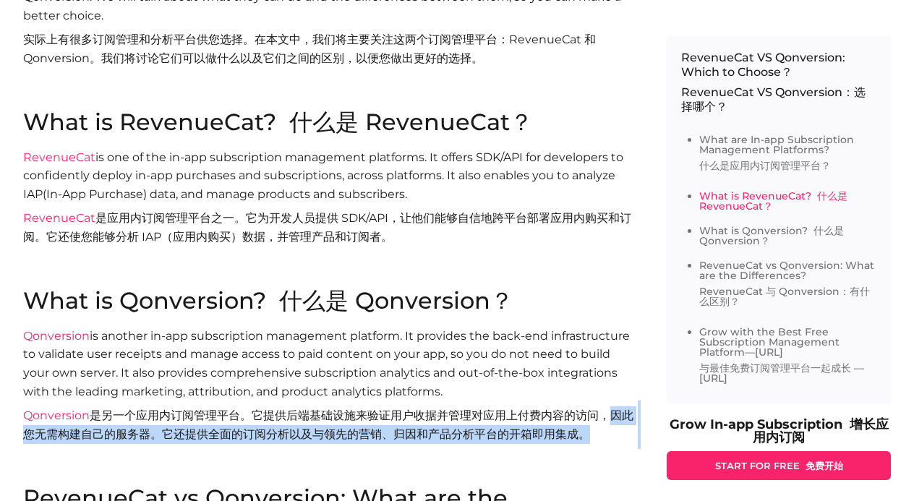 The height and width of the screenshot is (501, 914). I want to click on p: is another in-app subscription management platform. It provides the back-end infrastructure to va..., so click(330, 406).